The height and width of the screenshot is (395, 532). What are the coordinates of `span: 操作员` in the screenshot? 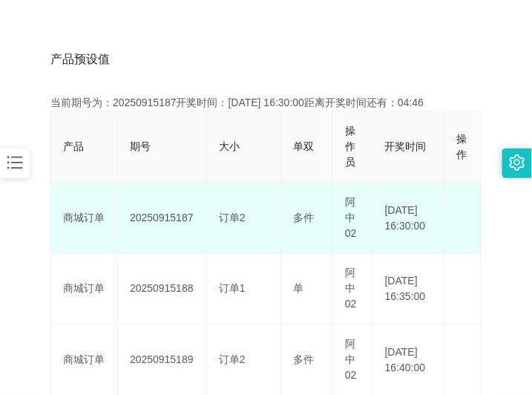 It's located at (350, 146).